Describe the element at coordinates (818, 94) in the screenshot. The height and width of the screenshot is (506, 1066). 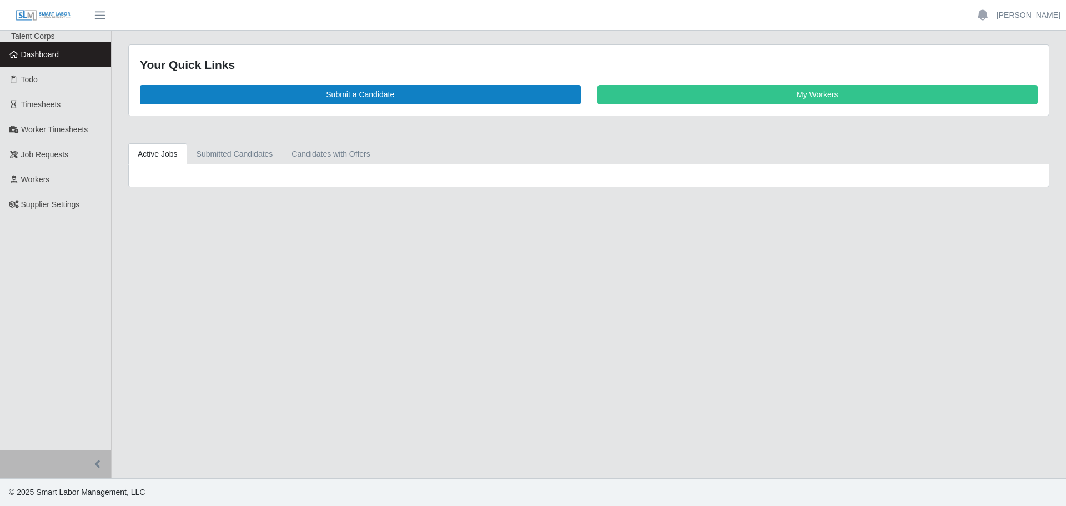
I see `a: My Workers` at that location.